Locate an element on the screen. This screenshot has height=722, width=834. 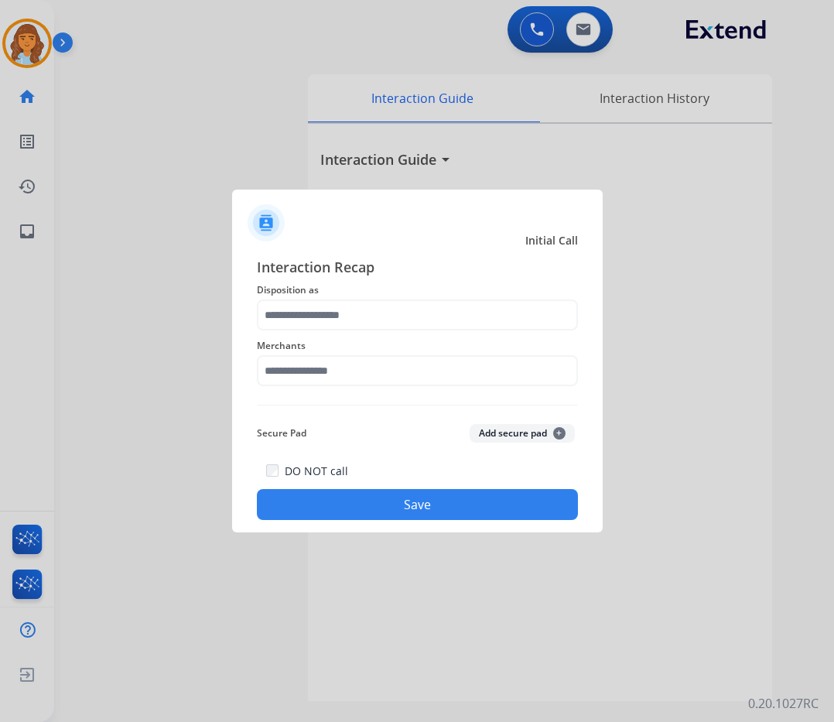
img: contactIcon is located at coordinates (266, 223).